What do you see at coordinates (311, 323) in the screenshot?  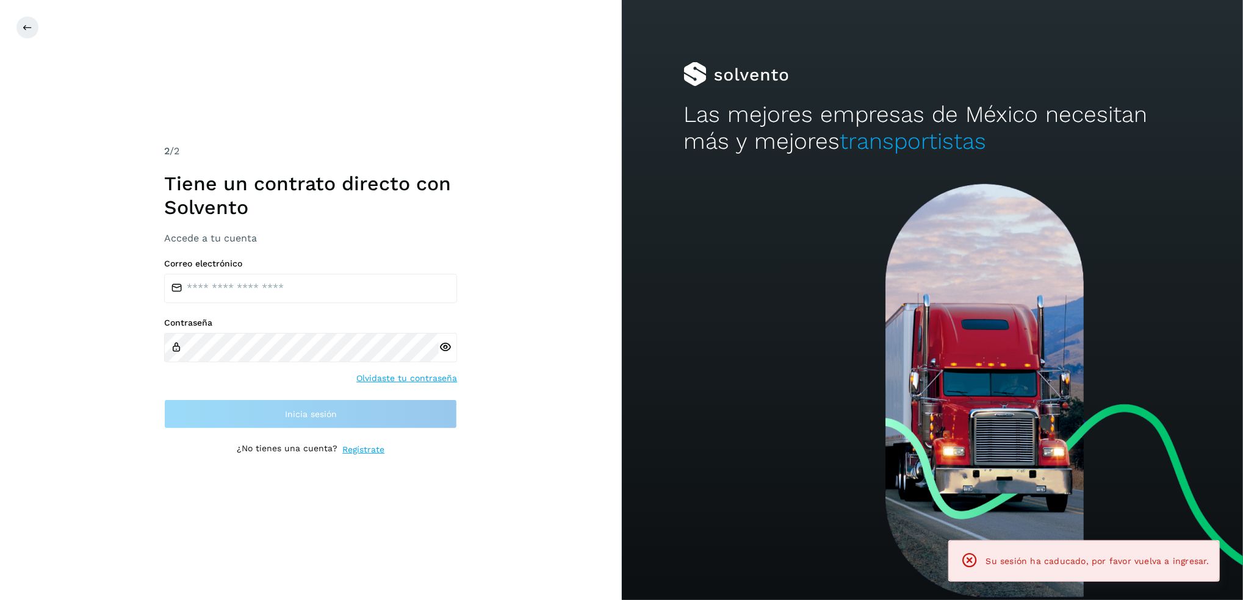 I see `label: Contraseña` at bounding box center [311, 323].